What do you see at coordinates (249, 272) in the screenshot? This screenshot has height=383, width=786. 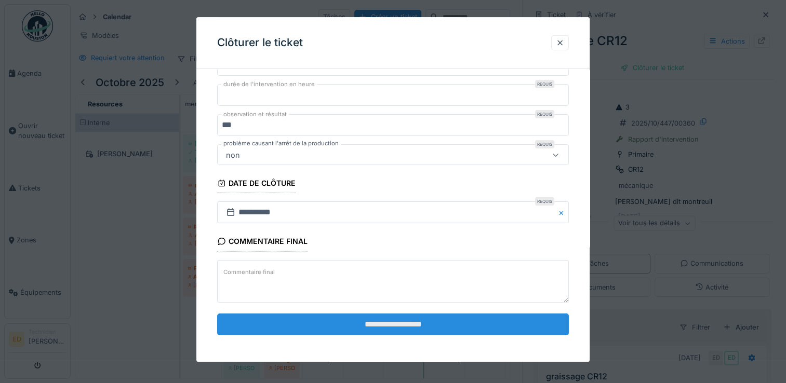 I see `label: Commentaire final` at bounding box center [249, 272].